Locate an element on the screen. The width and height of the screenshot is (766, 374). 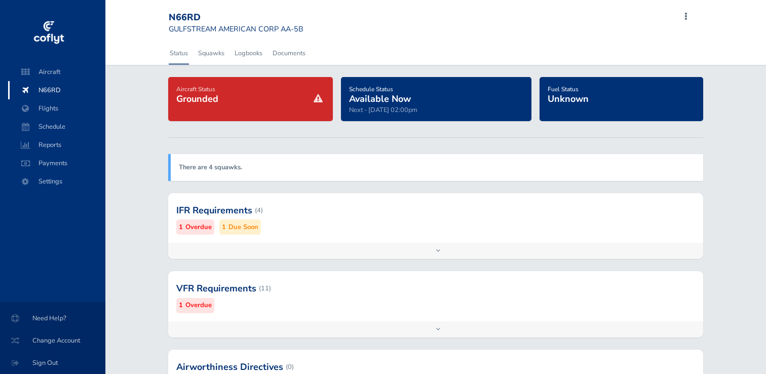
a: Status is located at coordinates (179, 53).